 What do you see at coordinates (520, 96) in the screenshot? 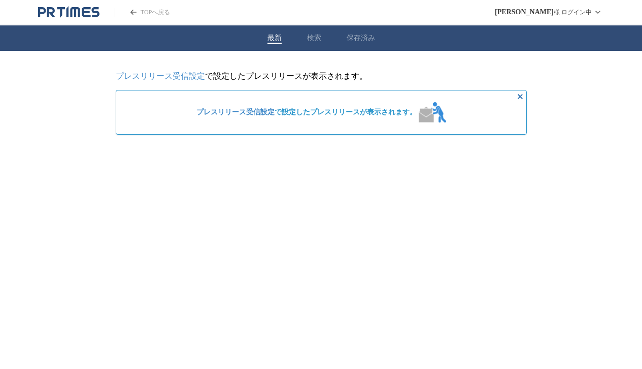
I see `button: 非表示にする` at bounding box center [520, 96].